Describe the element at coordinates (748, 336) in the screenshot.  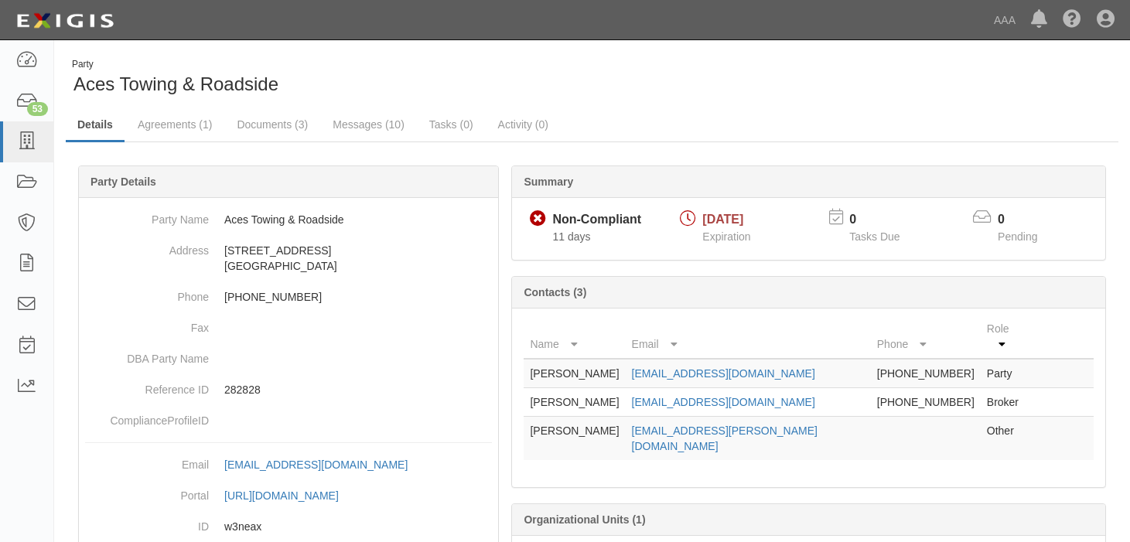
I see `th: Email` at that location.